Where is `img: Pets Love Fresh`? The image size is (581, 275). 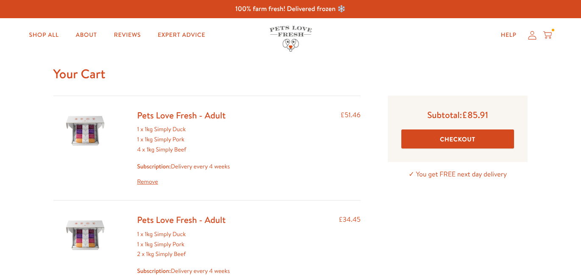
img: Pets Love Fresh is located at coordinates (291, 39).